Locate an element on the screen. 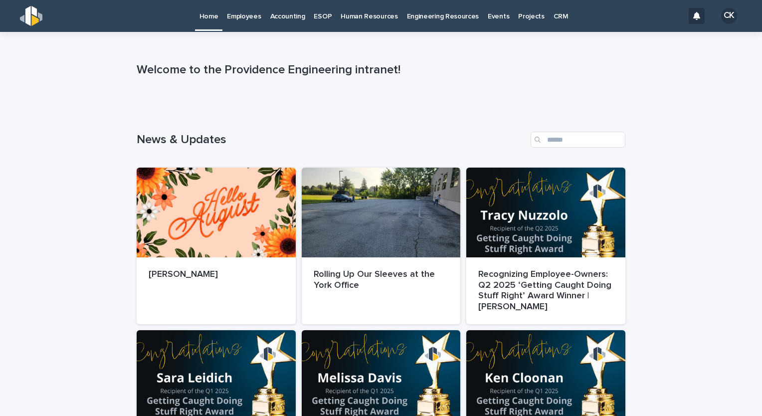  p: Welcome to the Providence Engineering intranet! is located at coordinates (379, 70).